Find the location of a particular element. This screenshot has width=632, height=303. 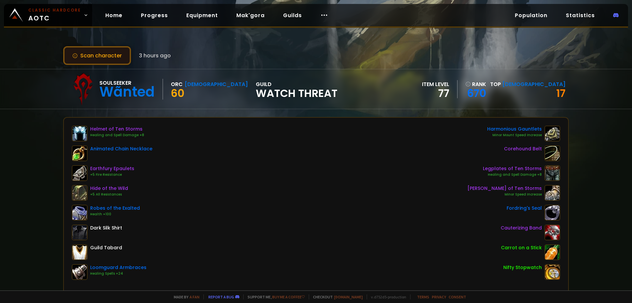

span: AOTC is located at coordinates (55, 15).